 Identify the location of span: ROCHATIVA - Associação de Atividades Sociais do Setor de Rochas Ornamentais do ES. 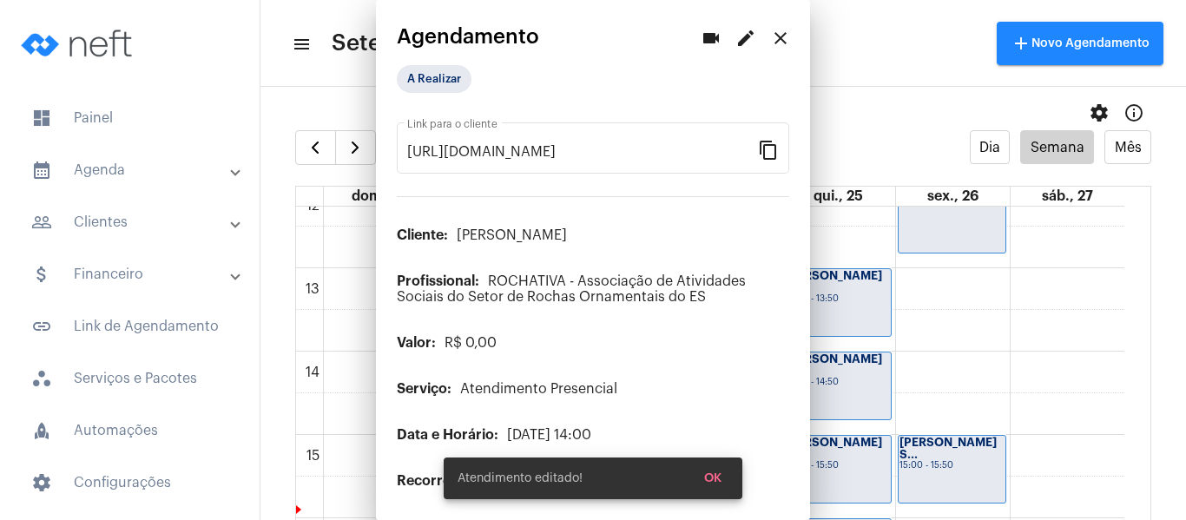
(571, 289).